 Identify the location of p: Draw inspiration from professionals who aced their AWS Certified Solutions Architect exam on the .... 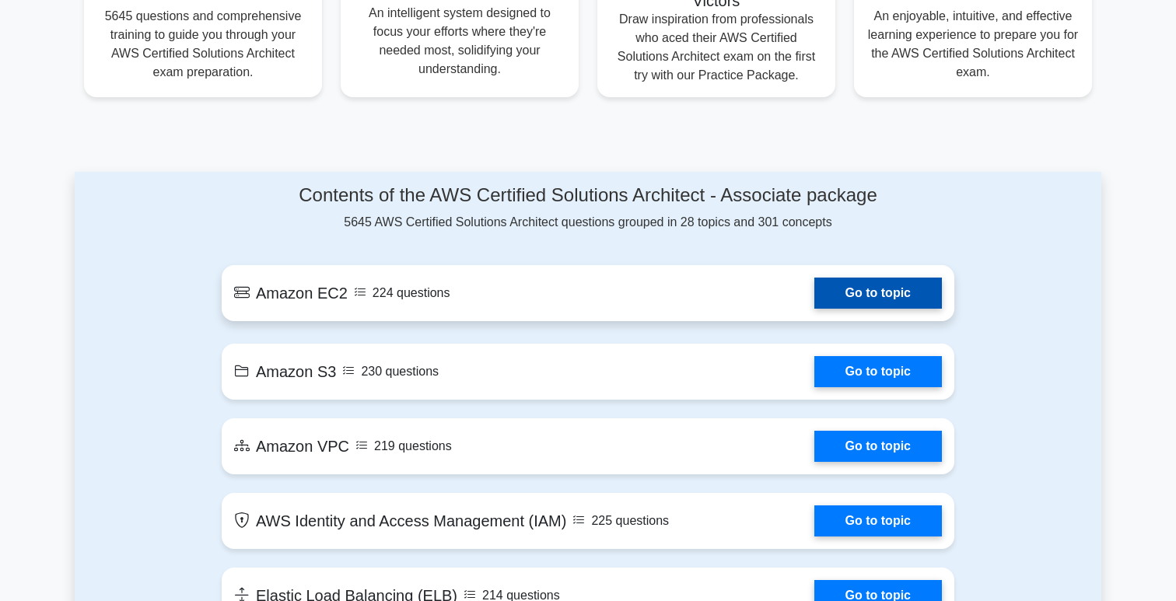
(716, 47).